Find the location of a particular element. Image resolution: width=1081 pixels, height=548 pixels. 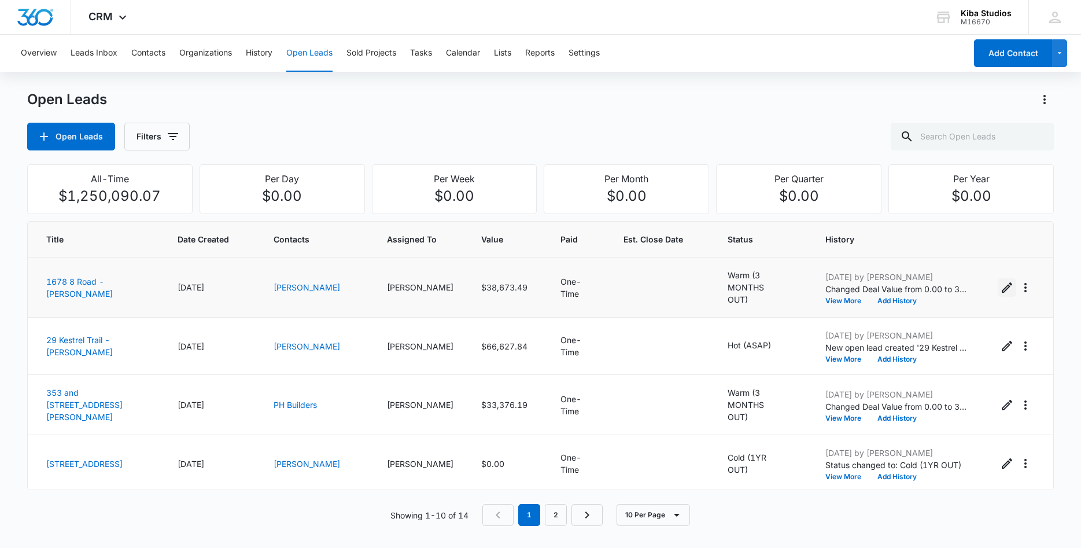

button: Contacts is located at coordinates (148, 53).